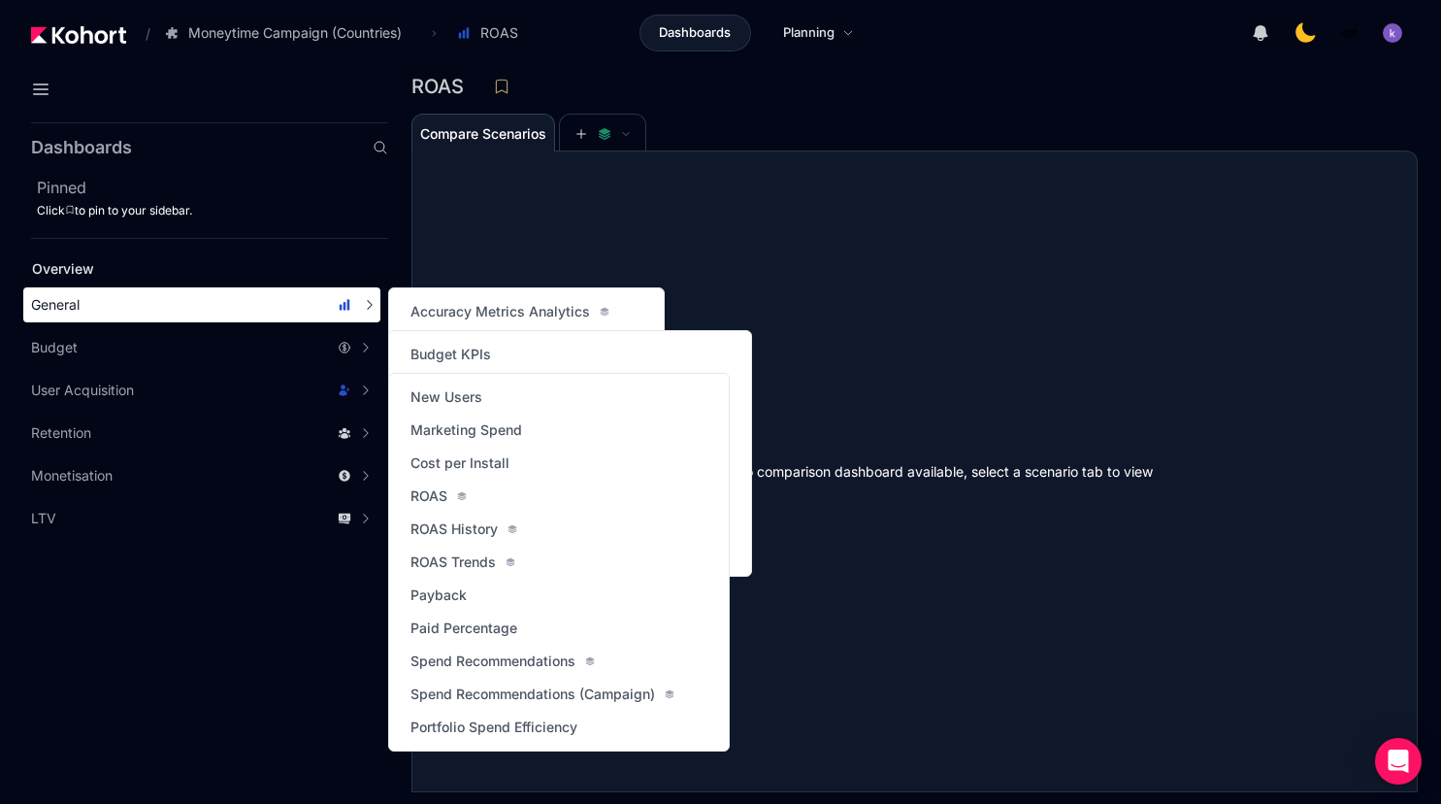 The image size is (1441, 804). I want to click on div: Open Intercom Messenger, so click(1398, 761).